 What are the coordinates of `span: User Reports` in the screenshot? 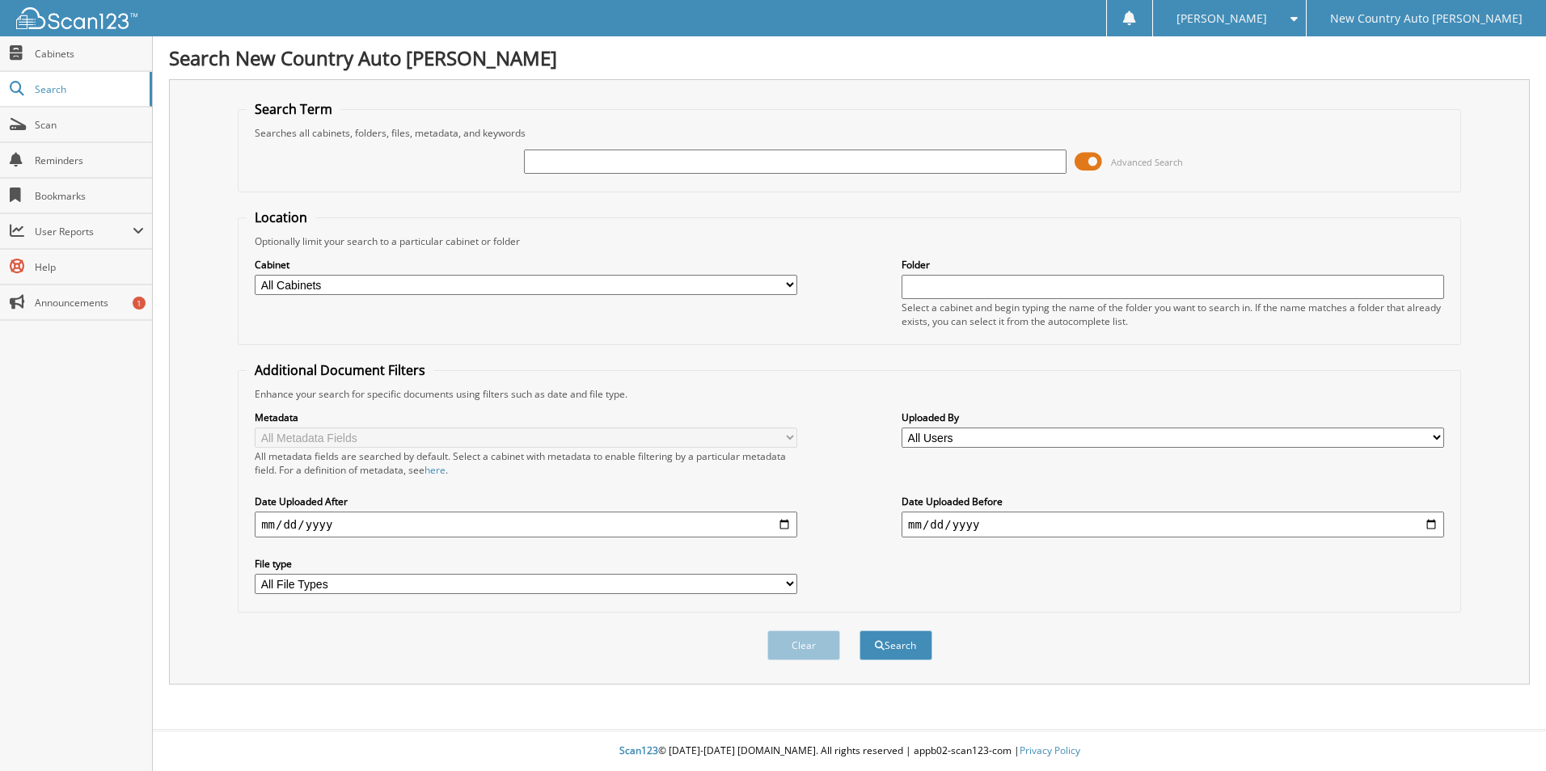 It's located at (83, 231).